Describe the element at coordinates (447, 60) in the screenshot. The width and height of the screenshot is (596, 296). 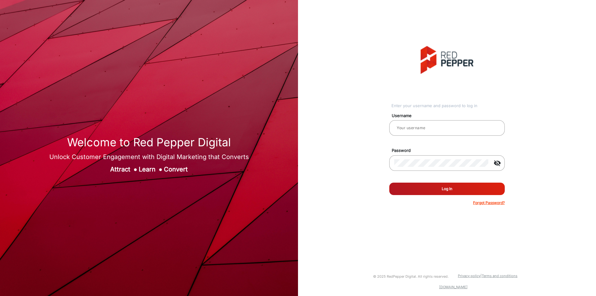
I see `img: vmg-logo` at that location.